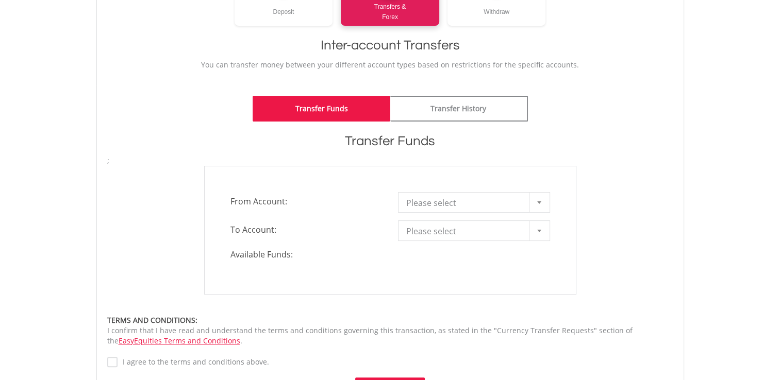 The image size is (780, 380). I want to click on h1: Inter-account Transfers, so click(390, 45).